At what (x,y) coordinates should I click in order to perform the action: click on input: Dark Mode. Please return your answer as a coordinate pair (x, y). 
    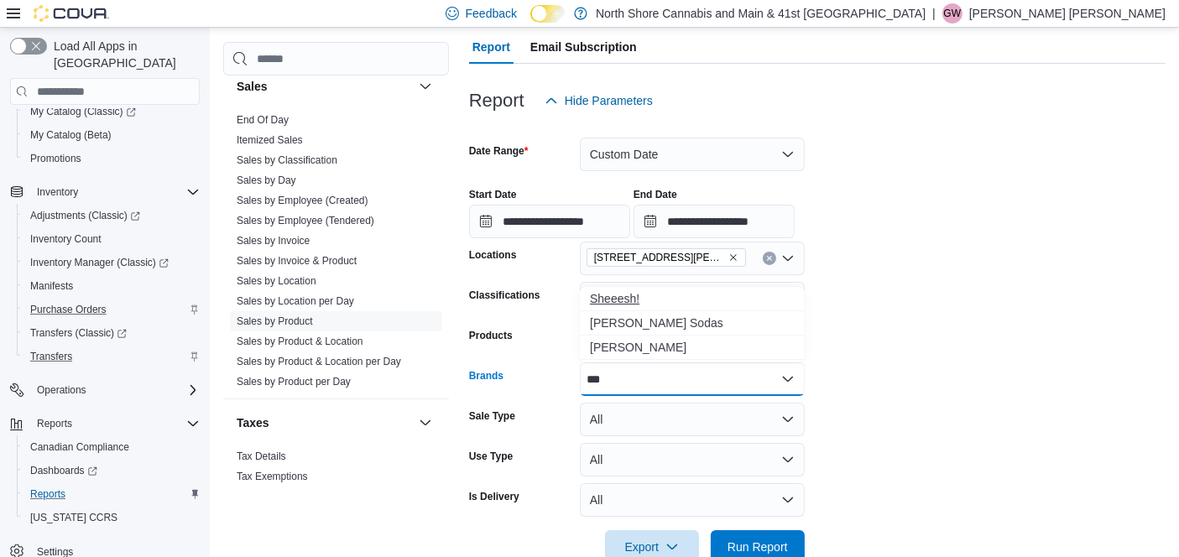
    Looking at the image, I should click on (548, 13).